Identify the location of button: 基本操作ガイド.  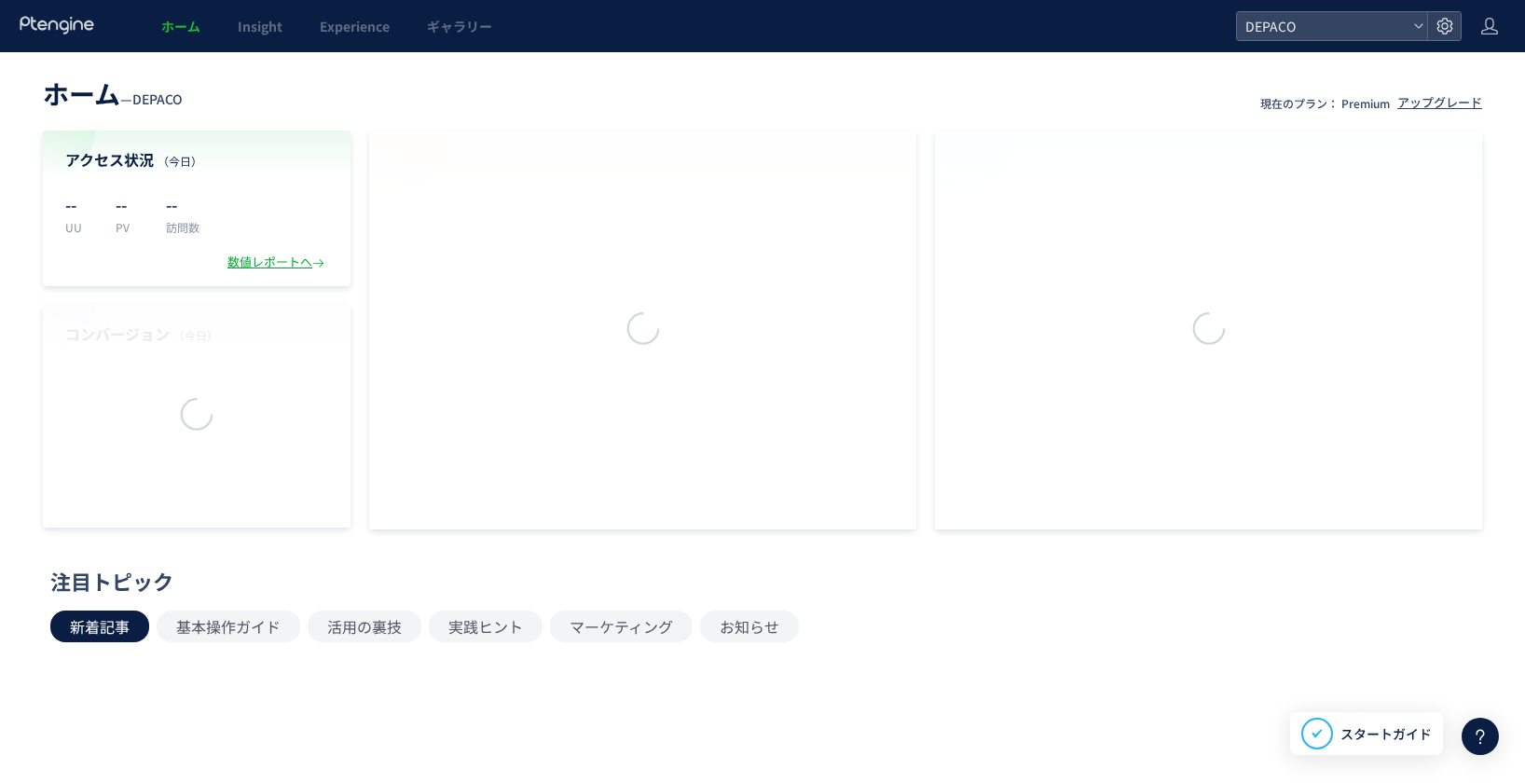
(228, 626).